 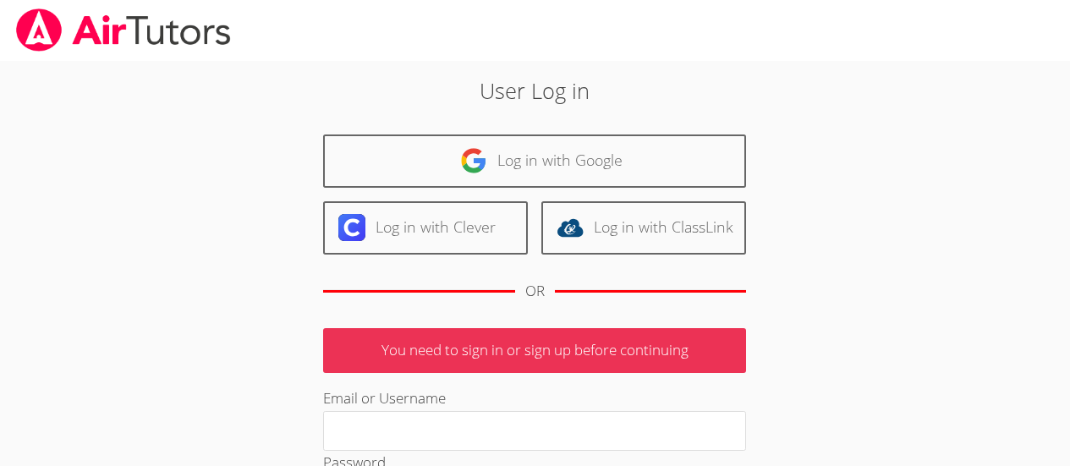 What do you see at coordinates (535, 350) in the screenshot?
I see `p: You need to sign in or sign up before continuing` at bounding box center [535, 350].